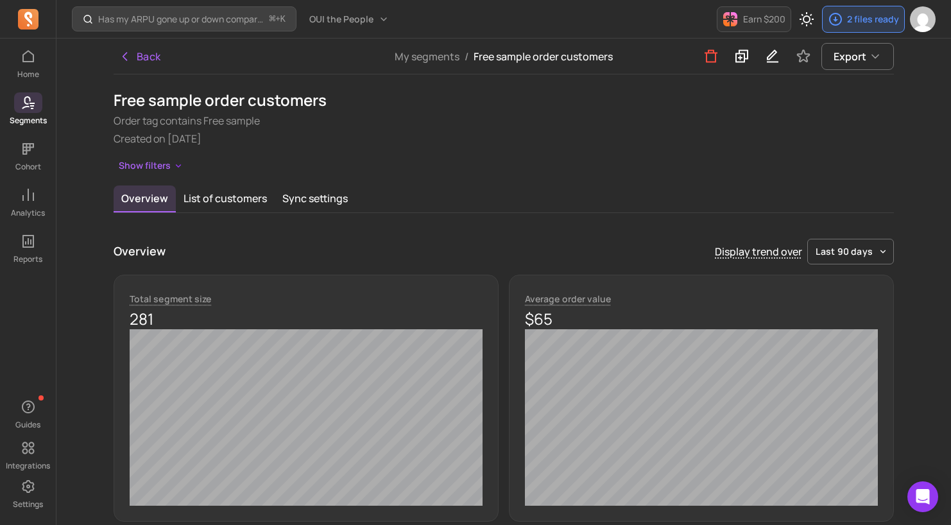  What do you see at coordinates (803, 56) in the screenshot?
I see `button: Toggle favorite` at bounding box center [803, 56].